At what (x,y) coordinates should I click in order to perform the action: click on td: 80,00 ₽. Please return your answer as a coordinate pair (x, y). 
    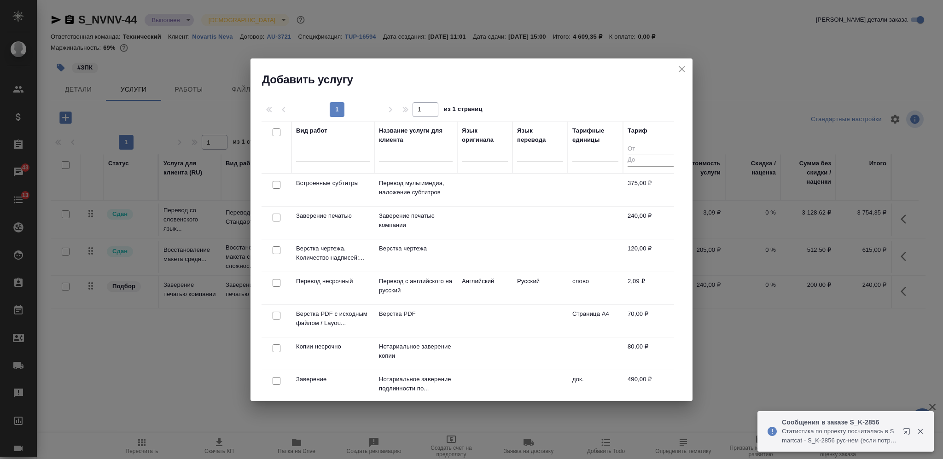
    Looking at the image, I should click on (651, 354).